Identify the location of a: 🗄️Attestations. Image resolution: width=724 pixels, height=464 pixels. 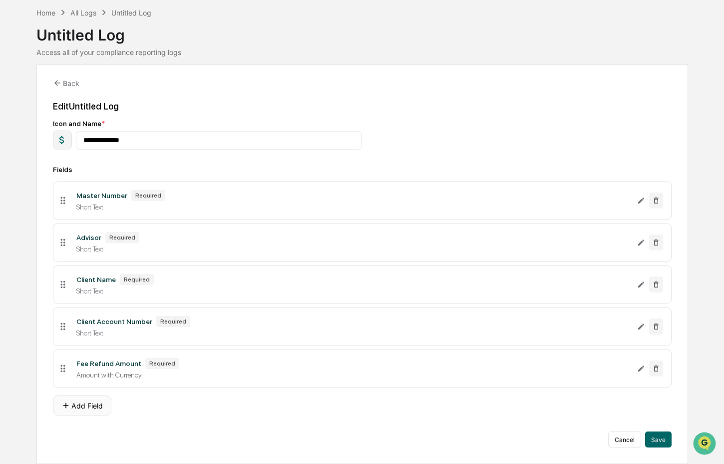
(98, 131).